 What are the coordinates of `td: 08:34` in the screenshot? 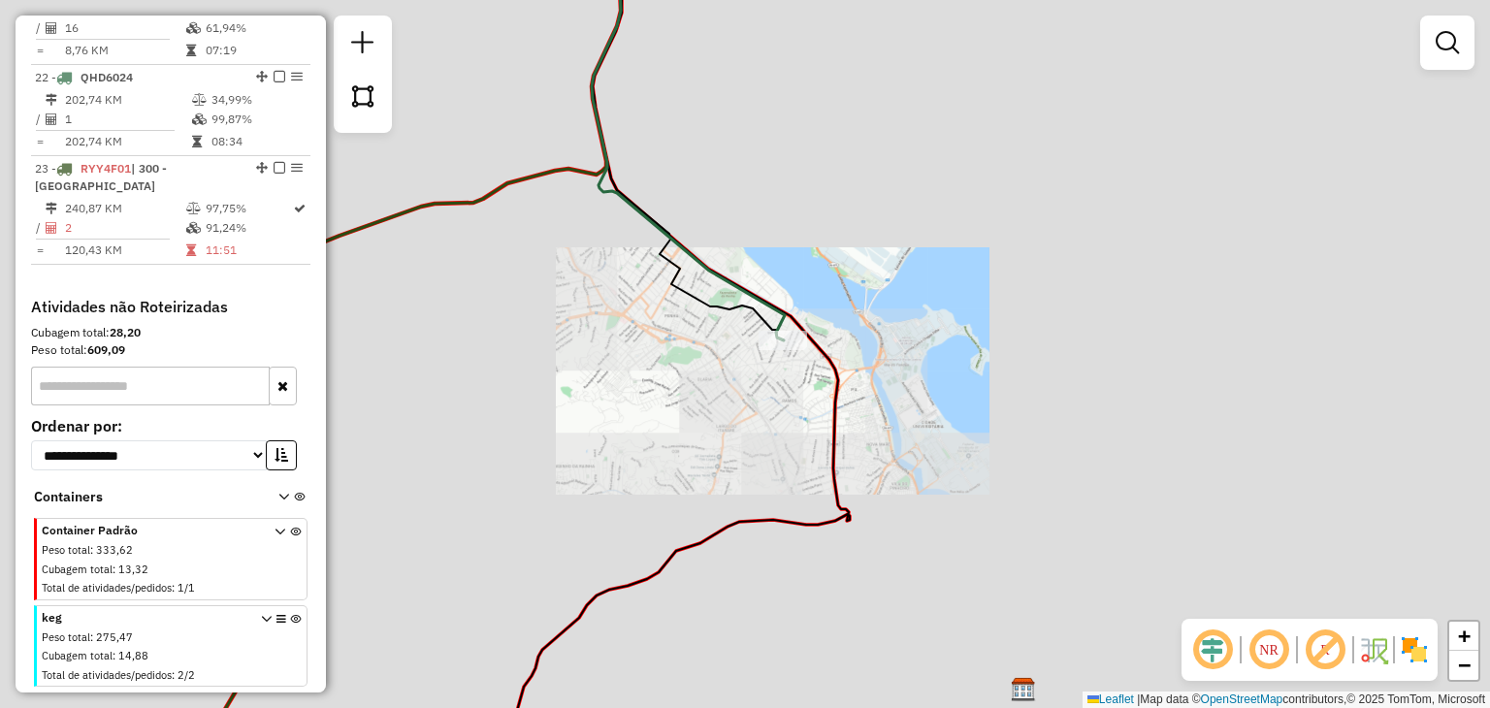 It's located at (256, 142).